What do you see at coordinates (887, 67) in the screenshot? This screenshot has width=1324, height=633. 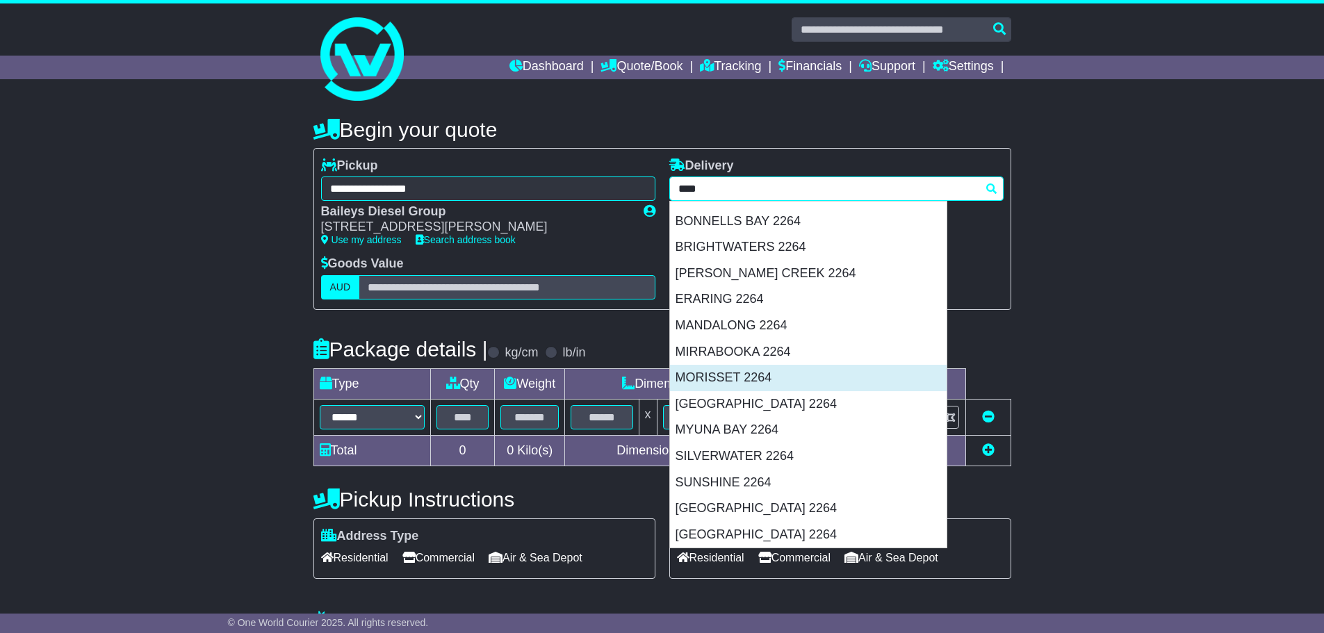 I see `a: Support` at bounding box center [887, 67].